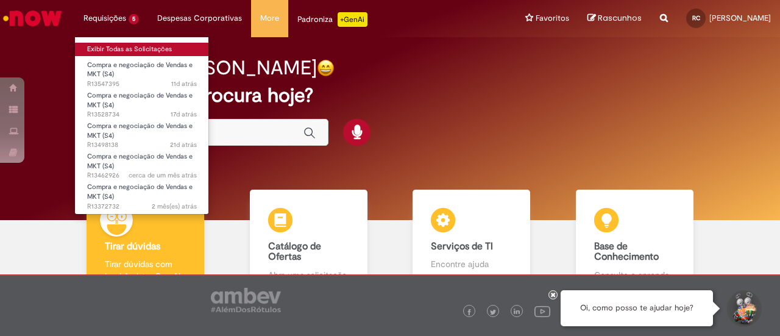 This screenshot has height=336, width=780. What do you see at coordinates (141, 126) in the screenshot?
I see `ul: Requisições` at bounding box center [141, 126].